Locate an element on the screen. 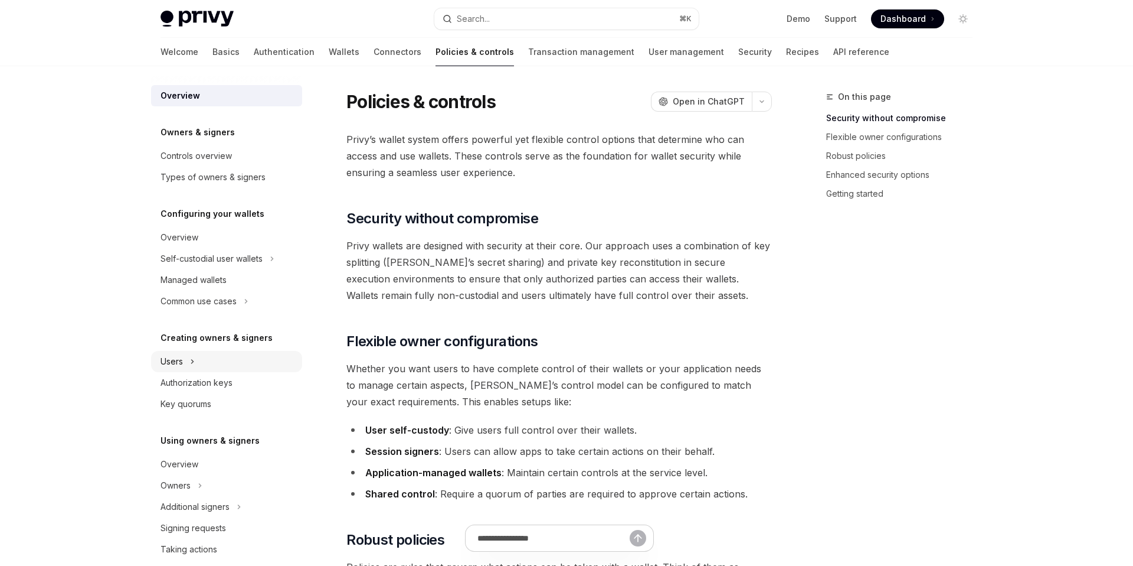  button: Send message is located at coordinates (638, 538).